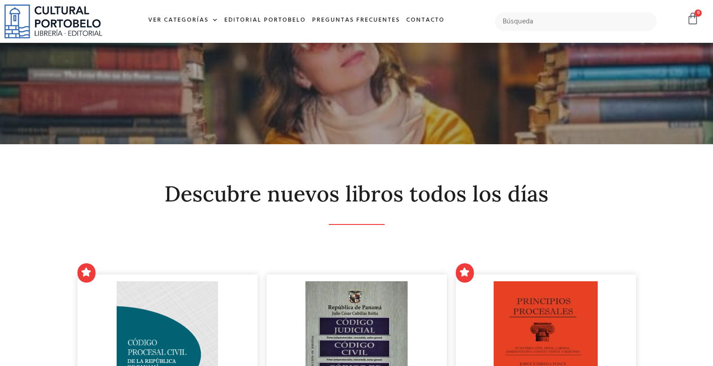 The width and height of the screenshot is (713, 366). I want to click on a: 0, so click(692, 18).